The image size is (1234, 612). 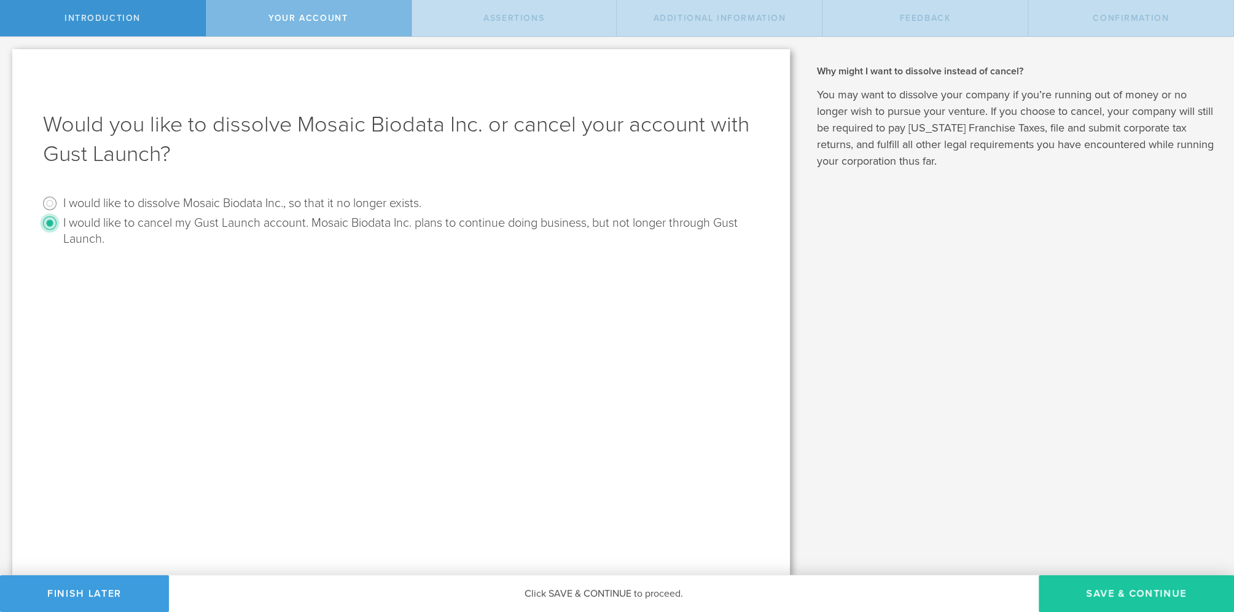 I want to click on label: I would like to cancel my Gust Launch account. Mosaic Biodata Inc. plans to continue doing busine..., so click(x=410, y=230).